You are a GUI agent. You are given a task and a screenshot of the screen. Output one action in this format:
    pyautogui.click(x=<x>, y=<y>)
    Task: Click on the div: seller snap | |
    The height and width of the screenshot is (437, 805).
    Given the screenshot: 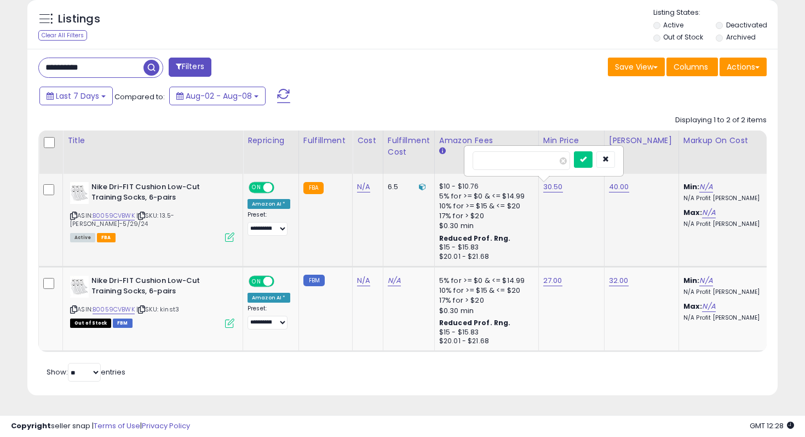 What is the action you would take?
    pyautogui.click(x=100, y=426)
    